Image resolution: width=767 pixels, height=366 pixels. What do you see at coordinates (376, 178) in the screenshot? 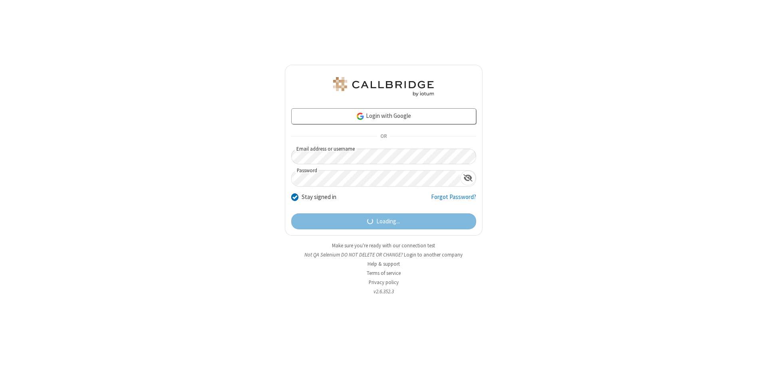
I see `input: Password` at bounding box center [376, 178].